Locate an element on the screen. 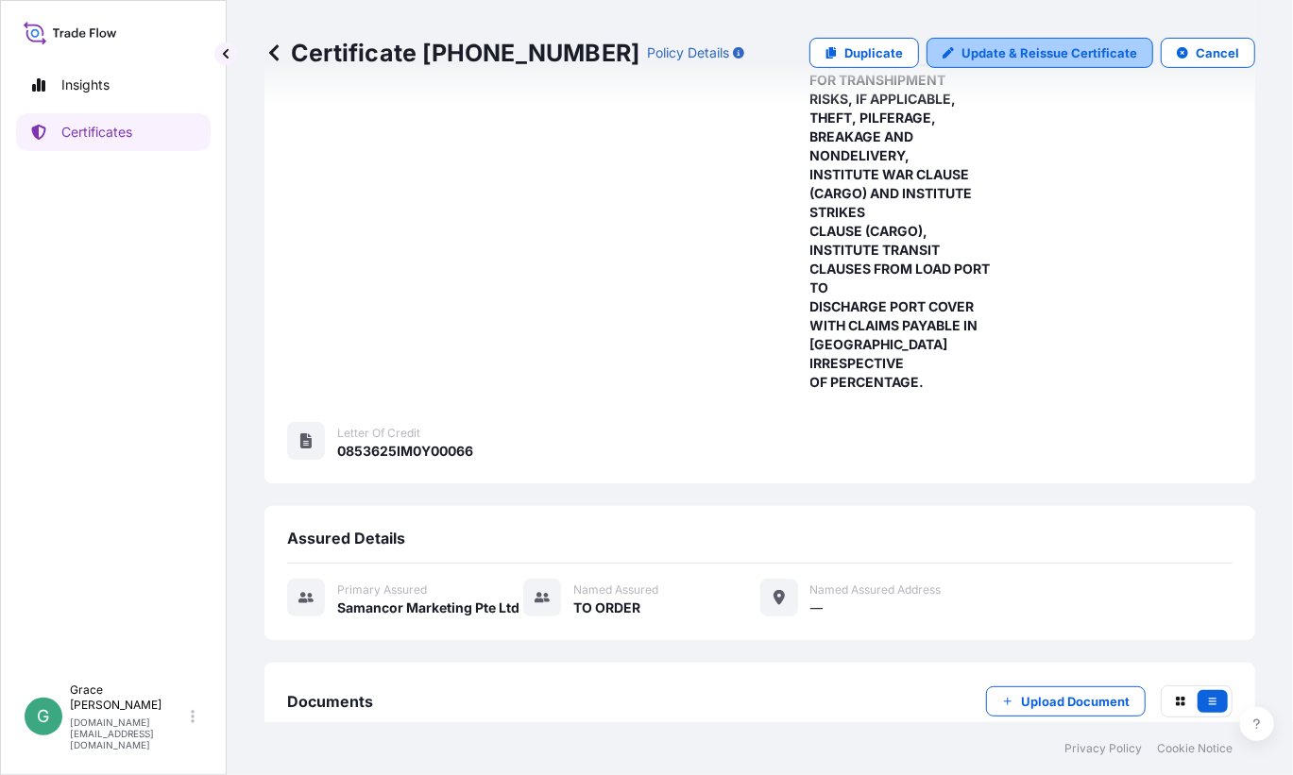 This screenshot has height=775, width=1293. span: COVERING INSTITUTE CARGO CLAUSE (A), WITH EXTENDED COVER FOR TRANSHIPMENT RISKS, IF APPLICABLE, T... is located at coordinates (903, 203).